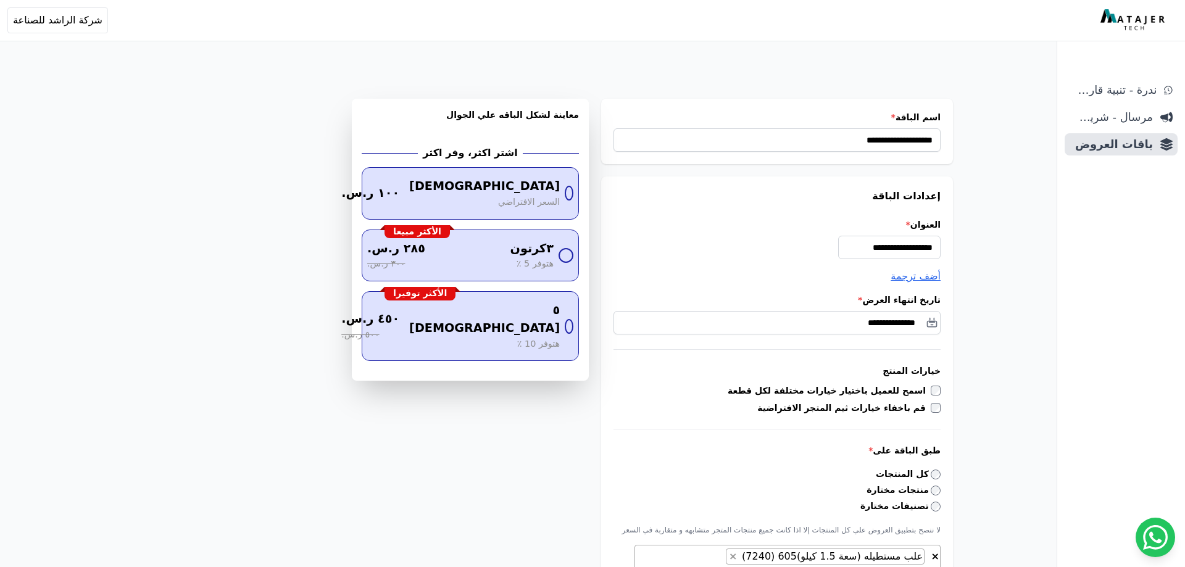  What do you see at coordinates (420, 294) in the screenshot?
I see `div: الأكثر توفيرا` at bounding box center [420, 294].